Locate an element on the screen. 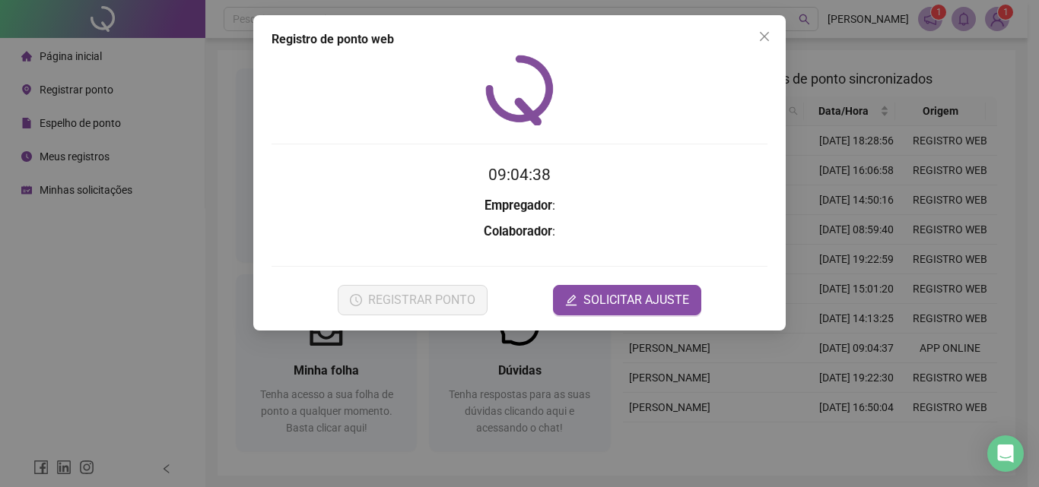 Image resolution: width=1039 pixels, height=487 pixels. img: QRPoint is located at coordinates (519, 90).